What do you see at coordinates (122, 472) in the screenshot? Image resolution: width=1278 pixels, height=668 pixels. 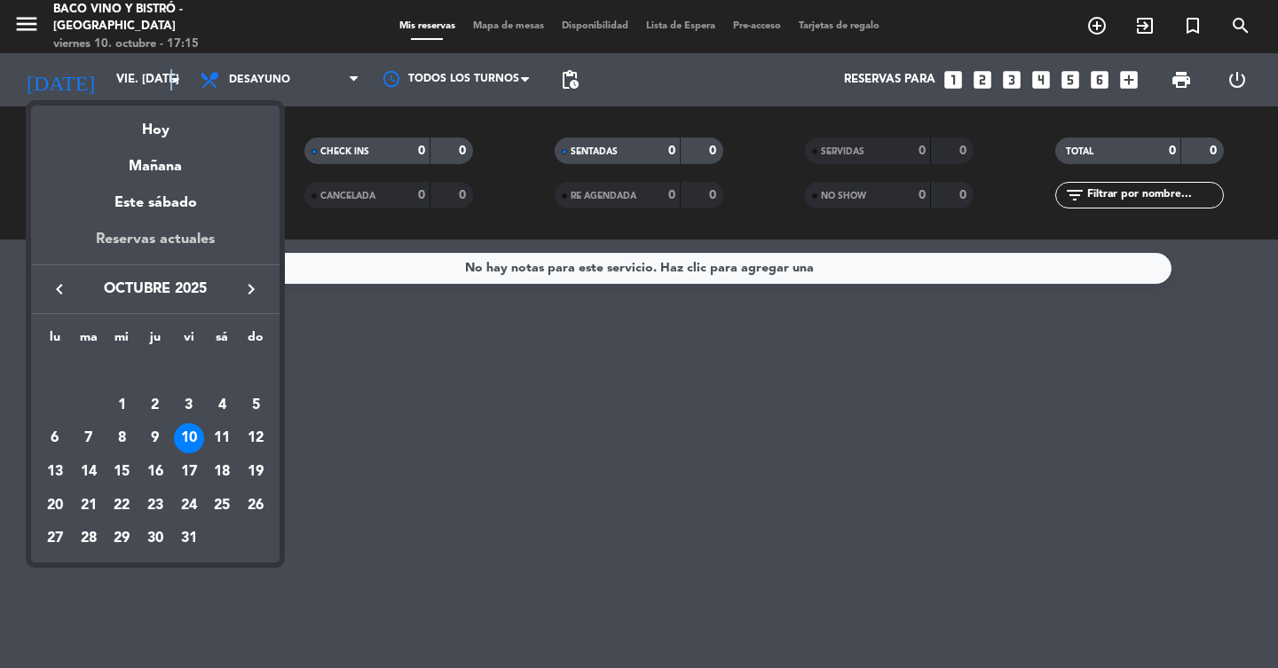 I see `td: 15 de octubre de 2025` at bounding box center [122, 472].